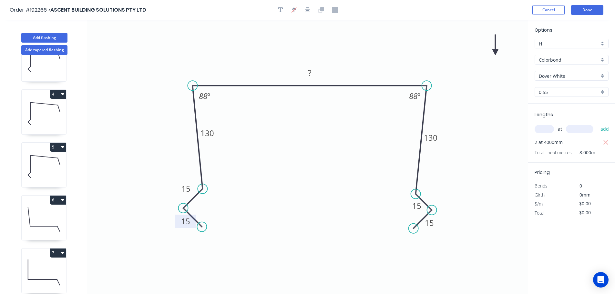  I want to click on button: 6, so click(58, 200).